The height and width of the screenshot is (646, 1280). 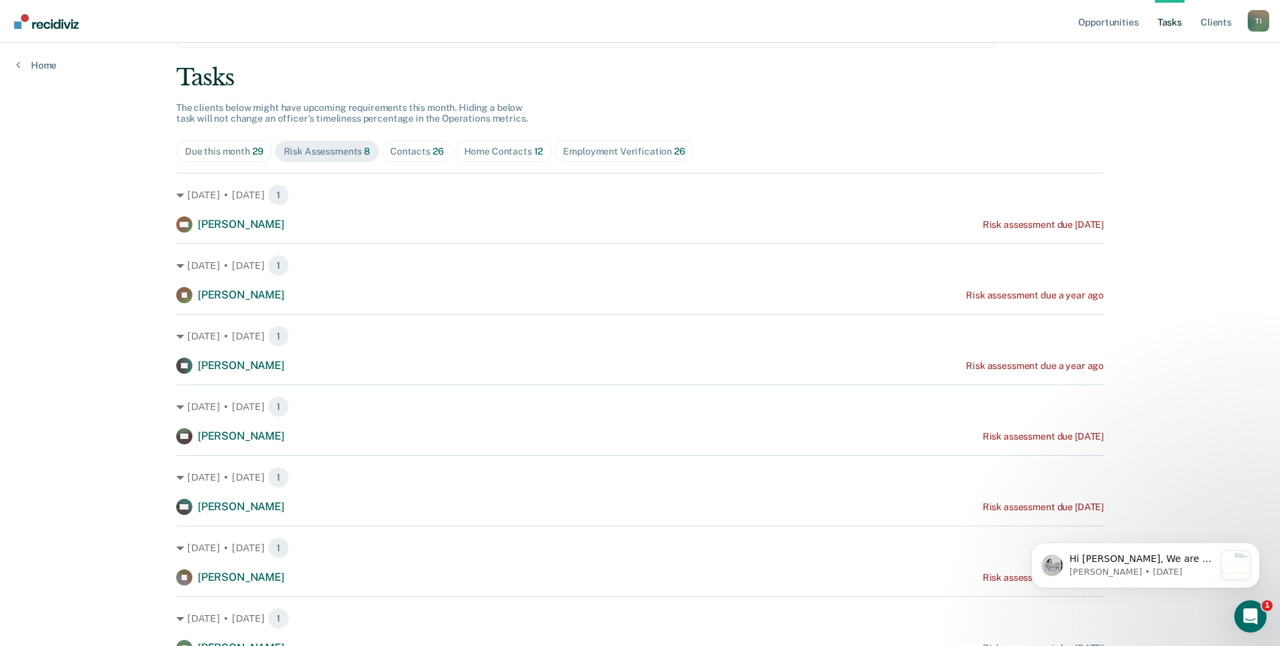 What do you see at coordinates (1259, 21) in the screenshot?
I see `button: Profile dropdown button` at bounding box center [1259, 21].